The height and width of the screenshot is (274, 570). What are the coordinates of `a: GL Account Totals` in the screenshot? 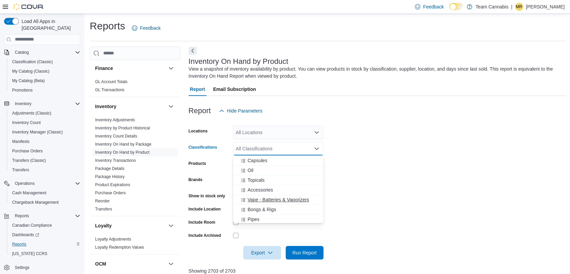 It's located at (111, 82).